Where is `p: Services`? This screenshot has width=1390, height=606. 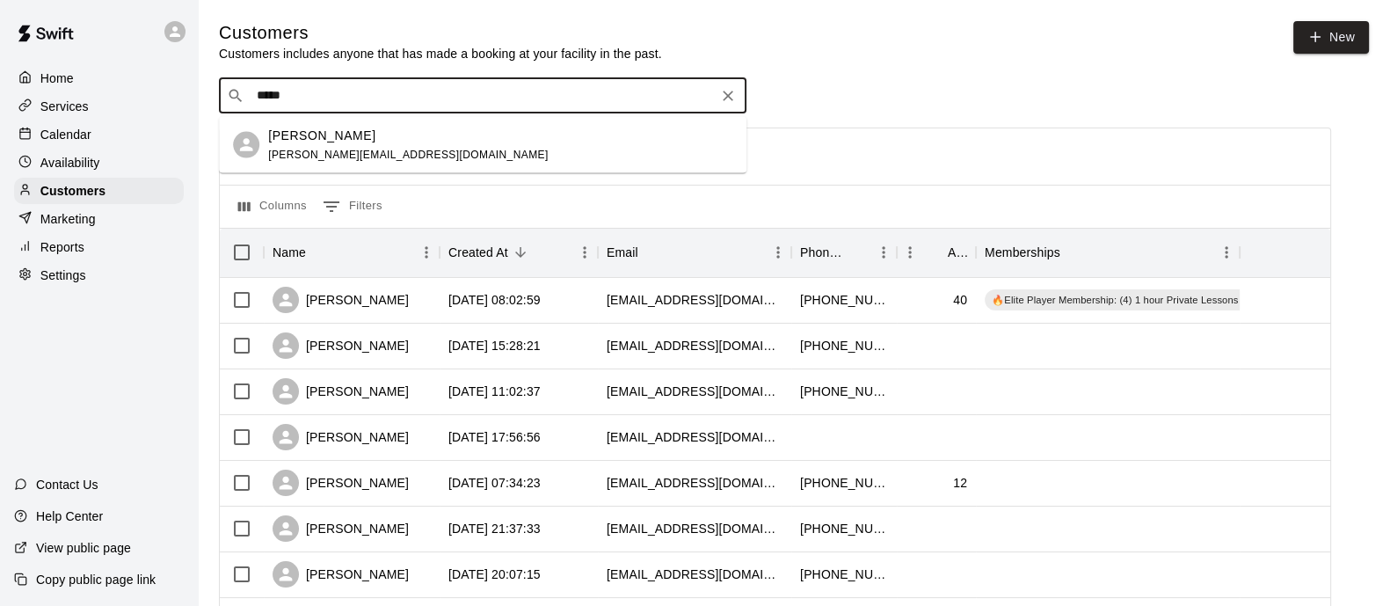
p: Services is located at coordinates (64, 106).